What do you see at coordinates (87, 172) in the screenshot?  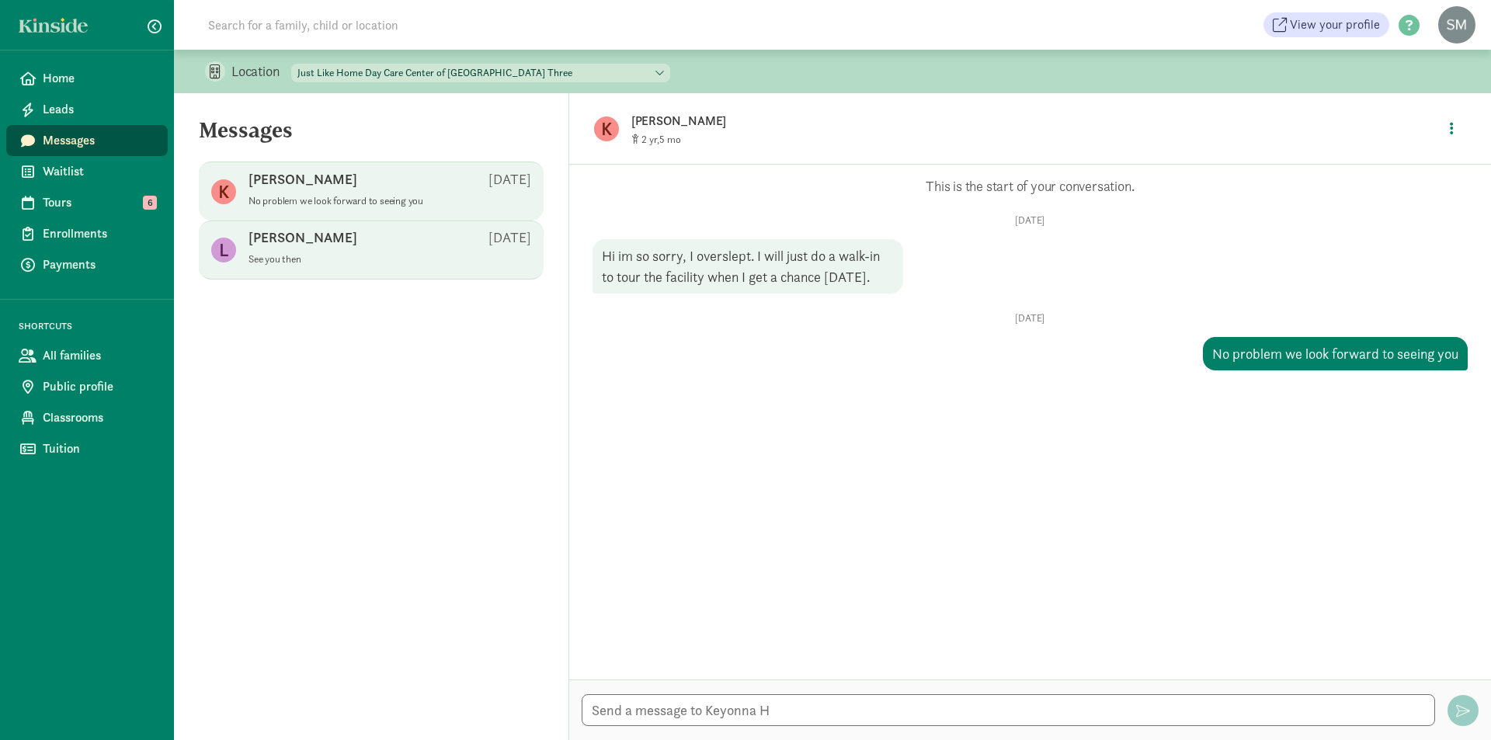 I see `a: Waitlist` at bounding box center [87, 172].